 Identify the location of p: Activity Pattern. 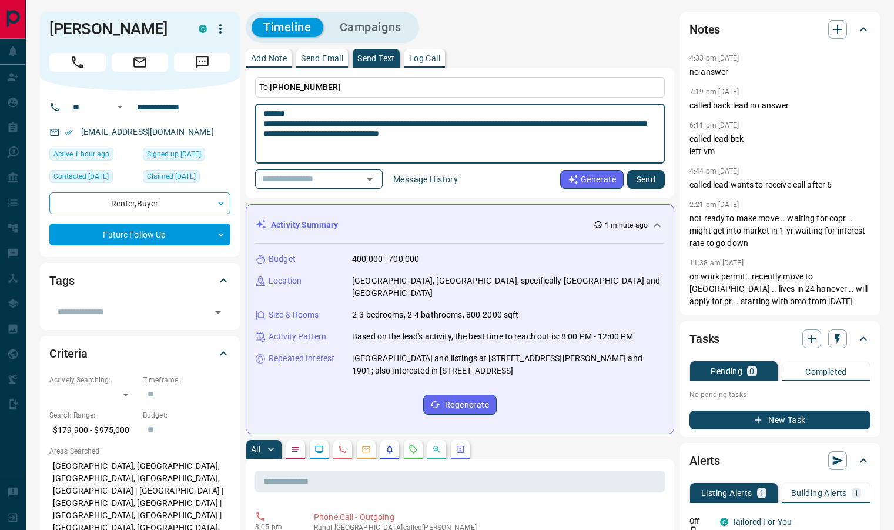
(297, 336).